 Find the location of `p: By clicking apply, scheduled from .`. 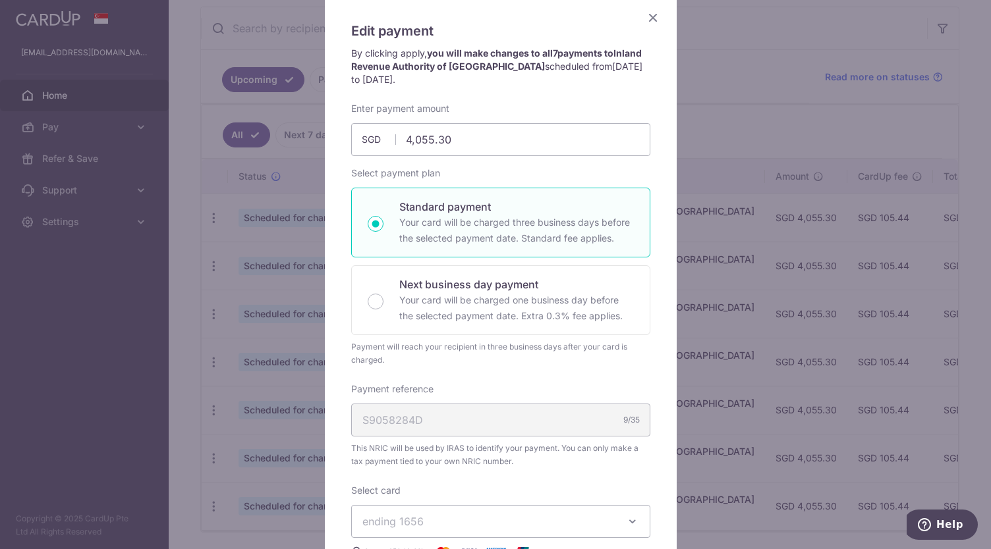

p: By clicking apply, scheduled from . is located at coordinates (501, 67).